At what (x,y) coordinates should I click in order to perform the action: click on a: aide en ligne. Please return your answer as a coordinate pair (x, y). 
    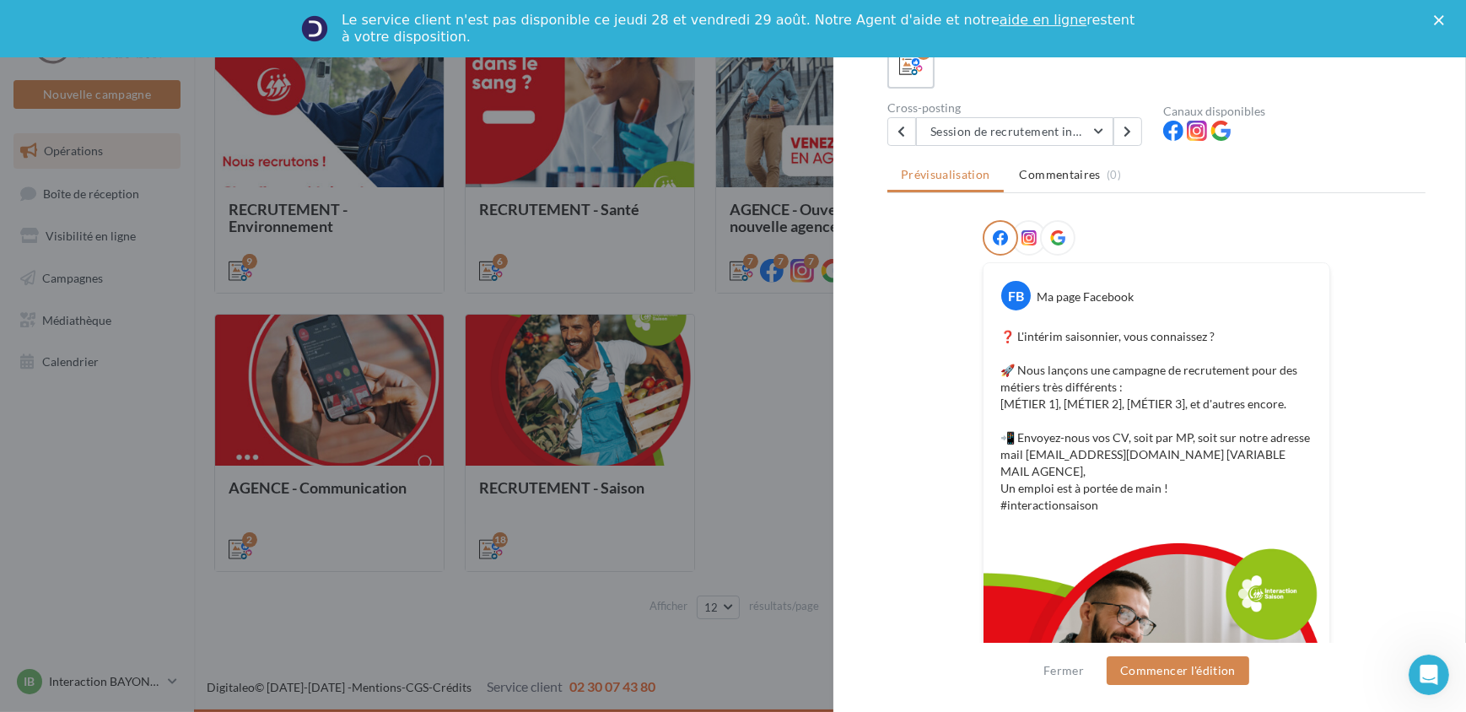
    Looking at the image, I should click on (1042, 19).